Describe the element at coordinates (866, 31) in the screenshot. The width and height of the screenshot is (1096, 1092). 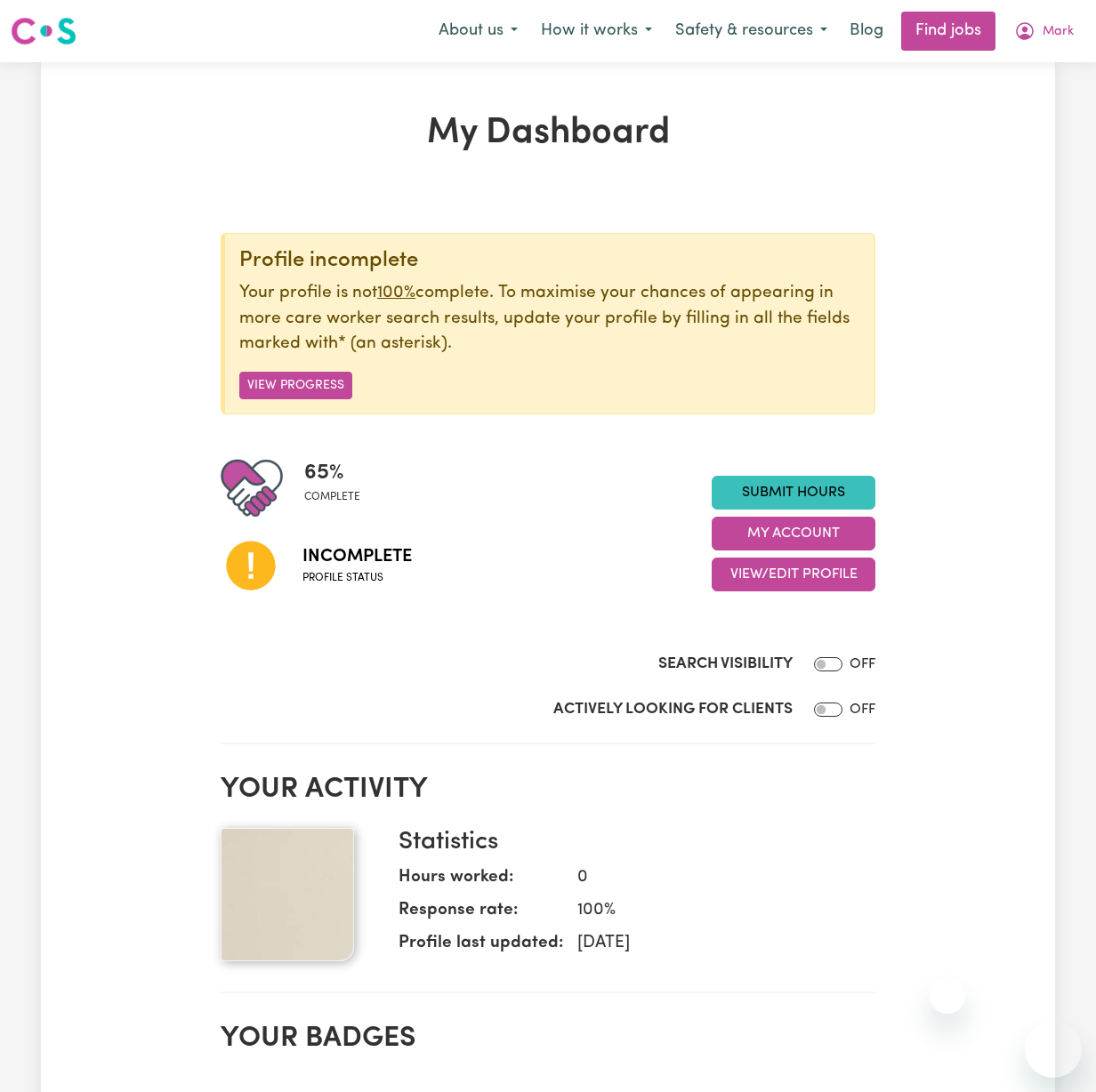
I see `a: Blog` at that location.